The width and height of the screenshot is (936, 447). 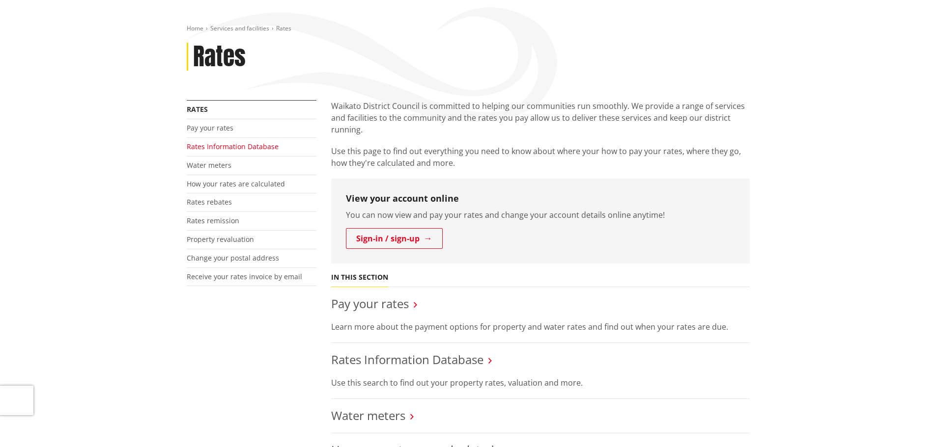 I want to click on p: You can now view and pay your rates and change your account details online anytime!, so click(x=540, y=215).